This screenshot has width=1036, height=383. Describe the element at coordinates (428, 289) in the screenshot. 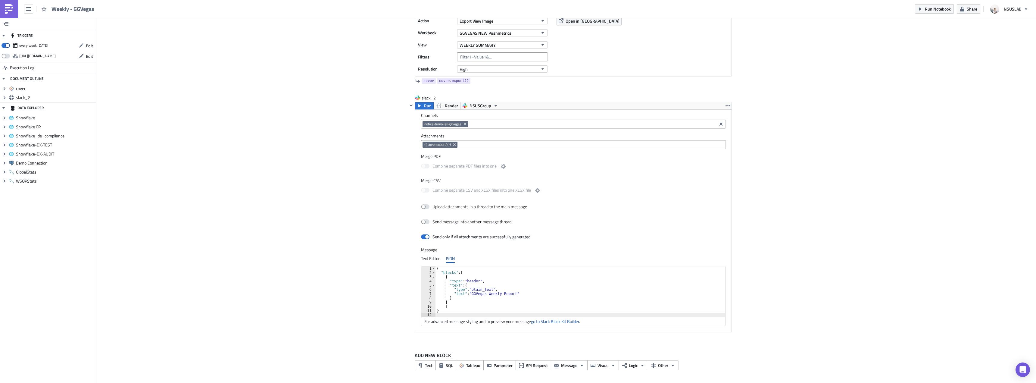

I see `div: 6` at that location.